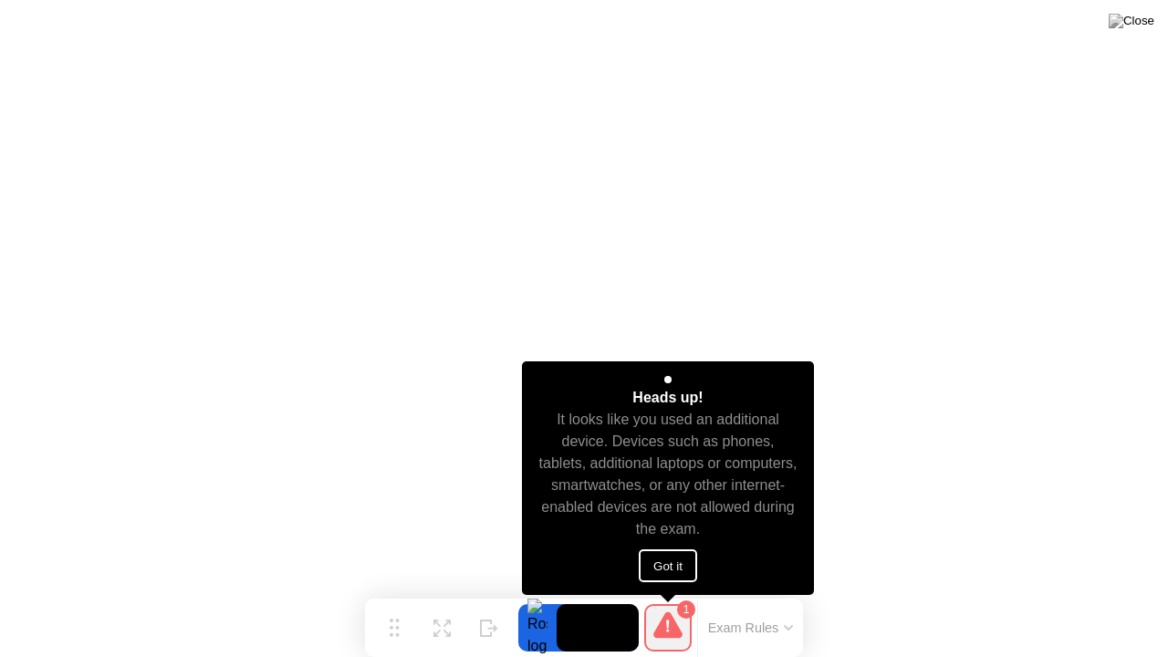 The height and width of the screenshot is (657, 1168). Describe the element at coordinates (667, 398) in the screenshot. I see `div: Heads up!` at that location.